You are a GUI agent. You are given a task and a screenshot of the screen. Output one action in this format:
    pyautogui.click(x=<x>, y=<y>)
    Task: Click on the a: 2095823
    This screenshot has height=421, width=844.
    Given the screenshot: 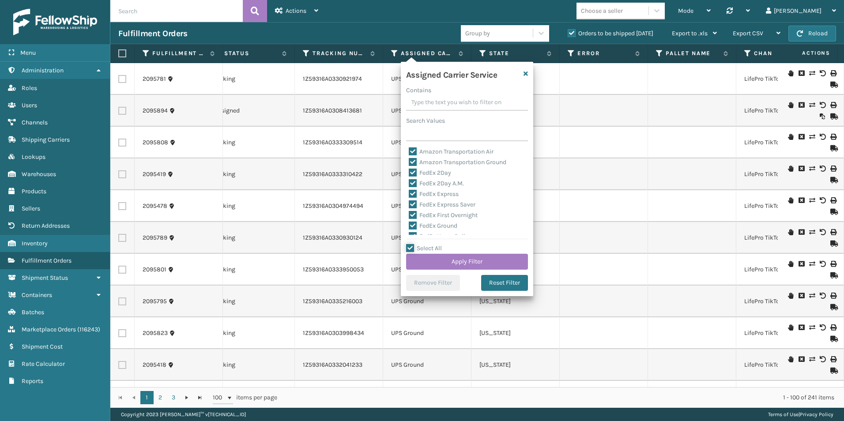 What is the action you would take?
    pyautogui.click(x=155, y=333)
    